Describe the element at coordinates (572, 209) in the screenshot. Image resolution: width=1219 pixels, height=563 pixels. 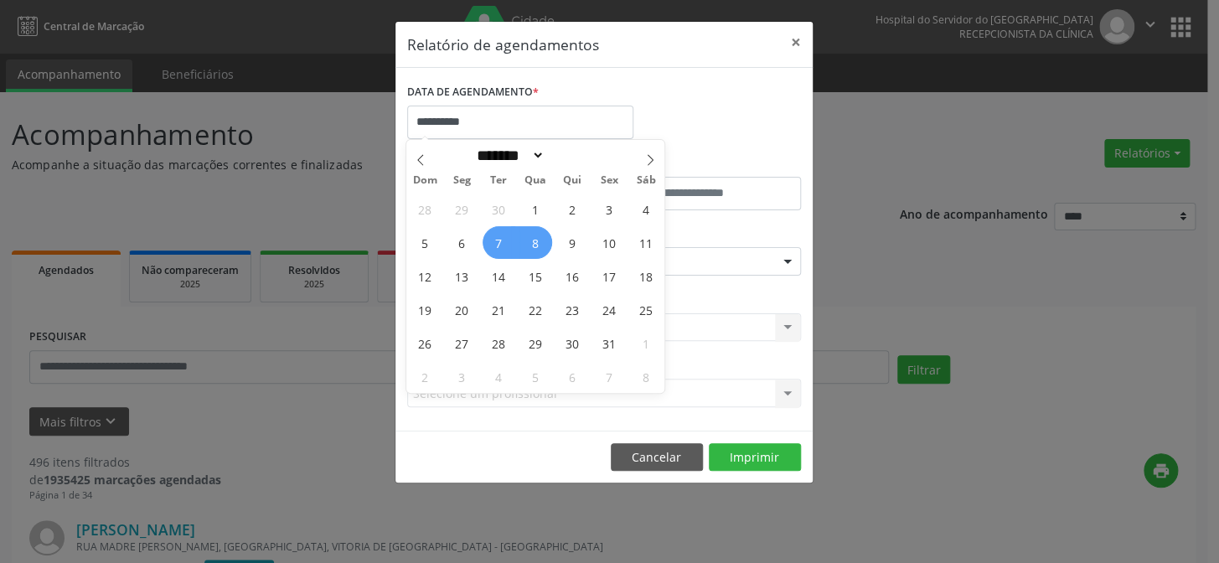
I see `span: Outubro 2, 2025` at that location.